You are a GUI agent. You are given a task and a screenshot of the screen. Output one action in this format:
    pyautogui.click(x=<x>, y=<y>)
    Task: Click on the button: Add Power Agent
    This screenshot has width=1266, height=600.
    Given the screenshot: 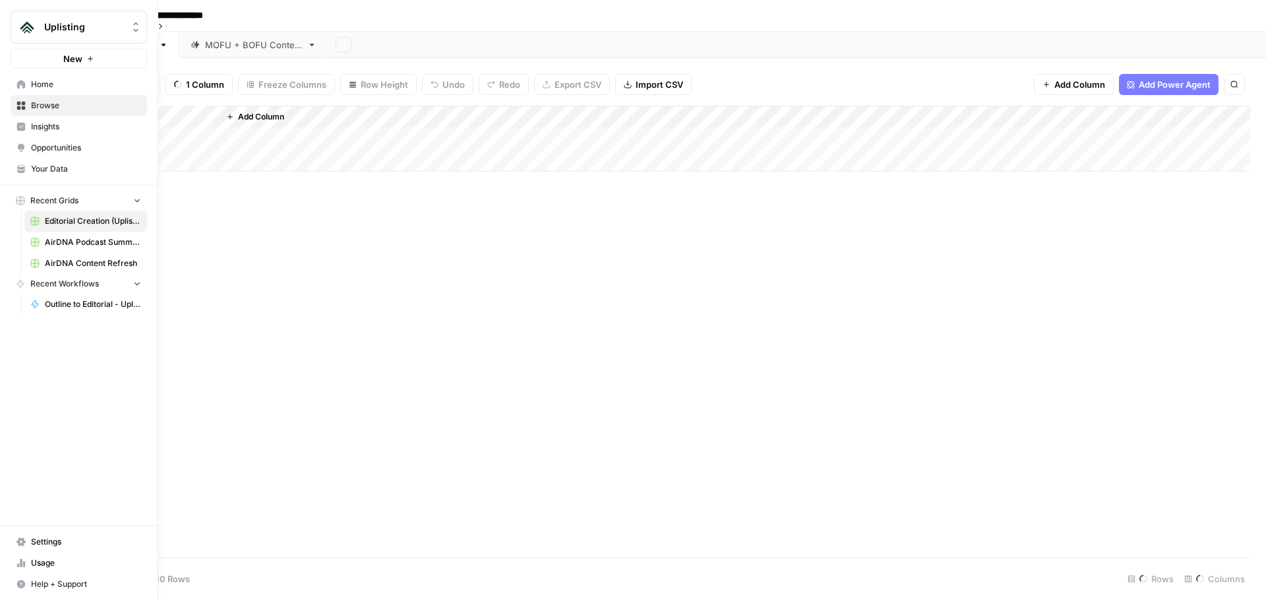 What is the action you would take?
    pyautogui.click(x=1169, y=84)
    